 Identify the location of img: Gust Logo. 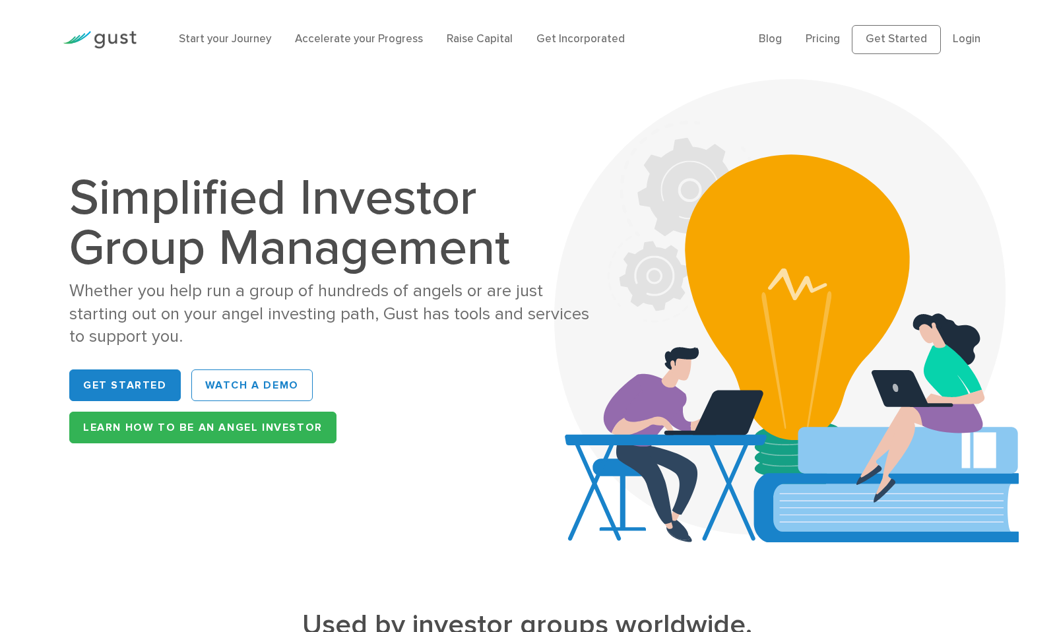
(100, 40).